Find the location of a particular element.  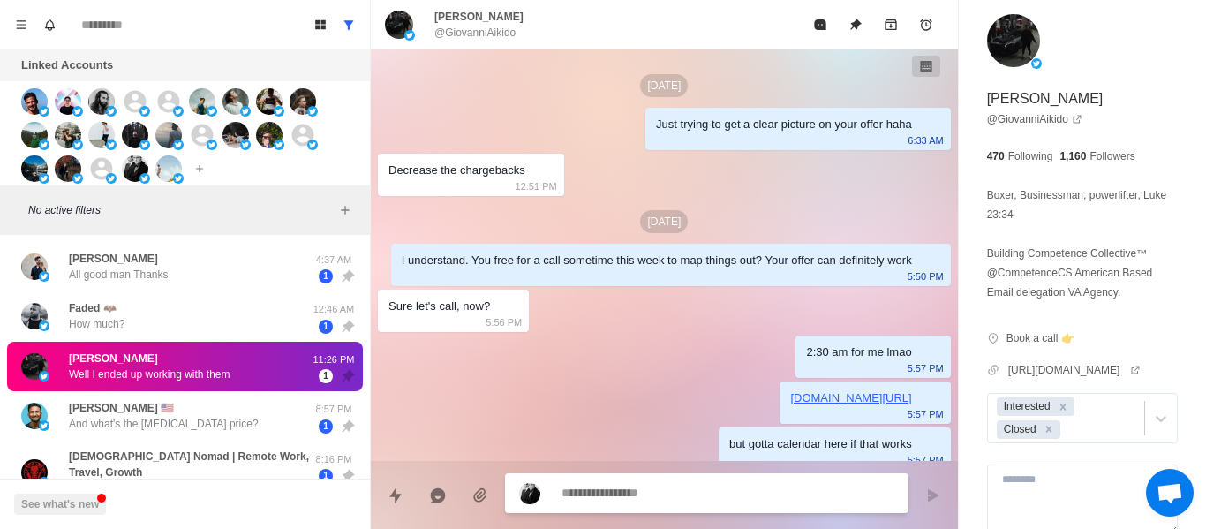

p: How much? is located at coordinates (96, 324).